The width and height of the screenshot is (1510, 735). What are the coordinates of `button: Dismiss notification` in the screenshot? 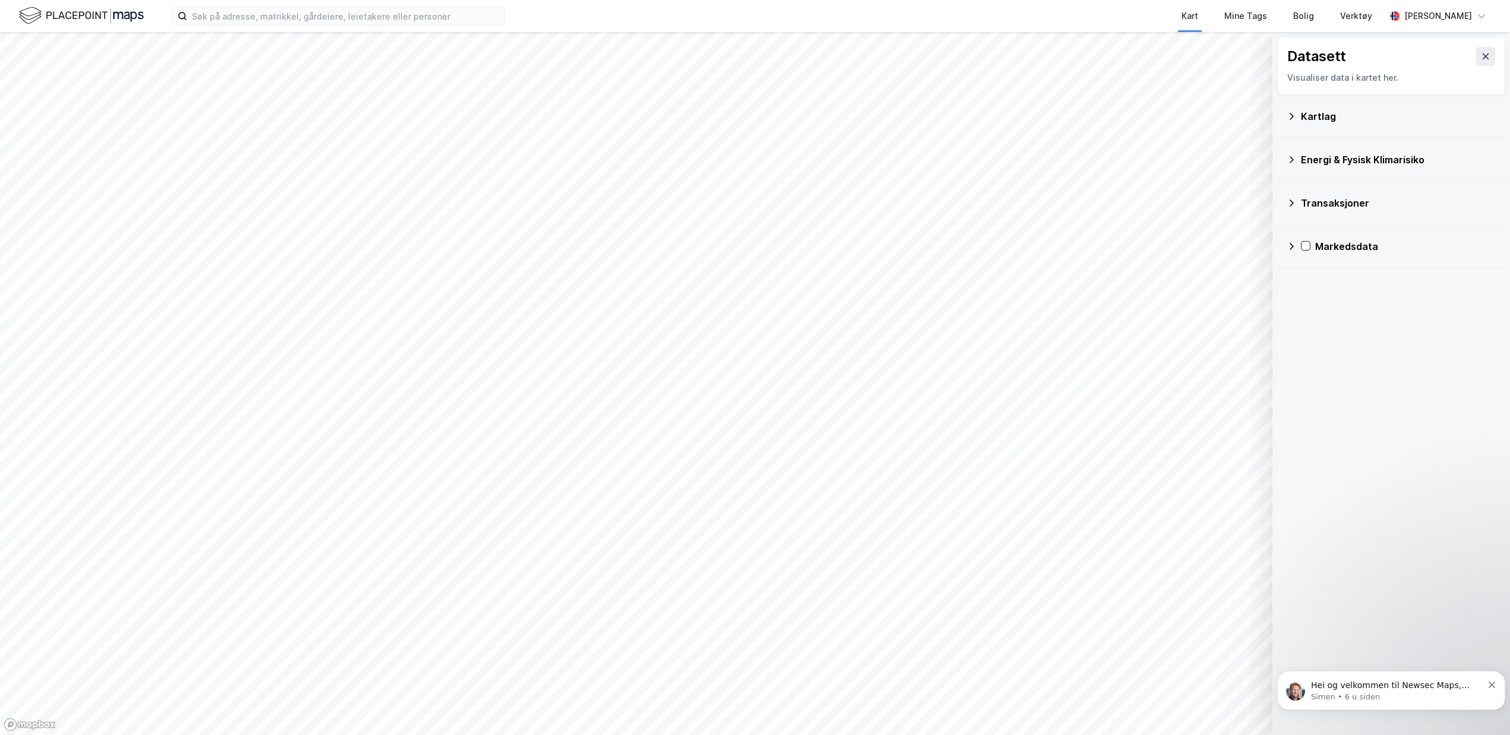 It's located at (220, 37).